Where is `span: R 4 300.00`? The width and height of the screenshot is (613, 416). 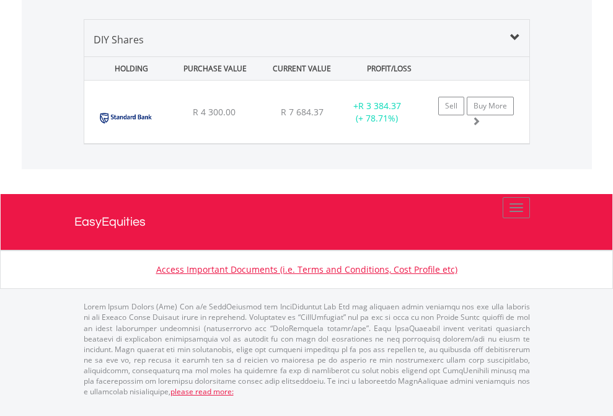 span: R 4 300.00 is located at coordinates (214, 112).